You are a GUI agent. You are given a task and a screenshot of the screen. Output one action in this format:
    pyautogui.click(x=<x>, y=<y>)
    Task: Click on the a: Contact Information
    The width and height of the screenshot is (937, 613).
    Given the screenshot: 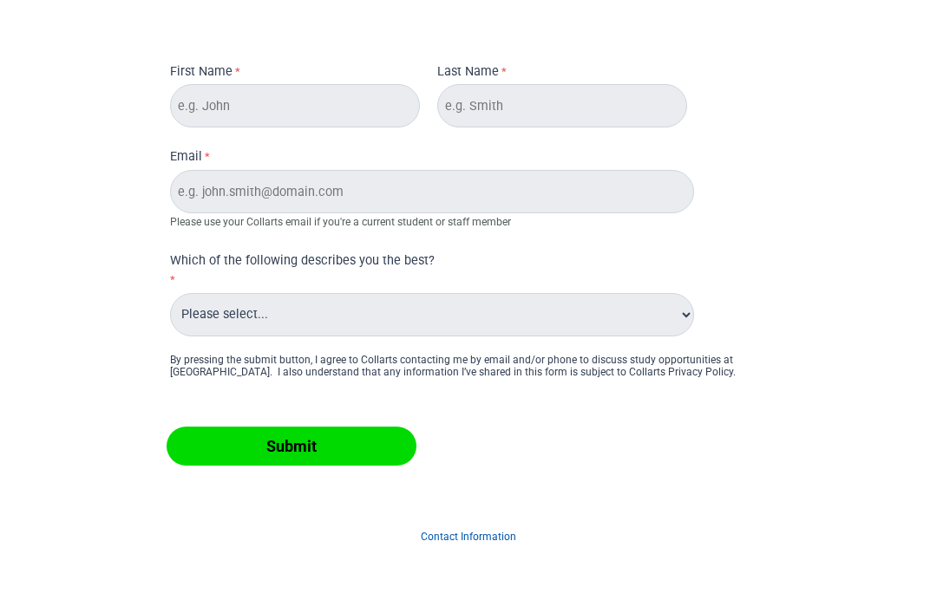 What is the action you would take?
    pyautogui.click(x=468, y=537)
    